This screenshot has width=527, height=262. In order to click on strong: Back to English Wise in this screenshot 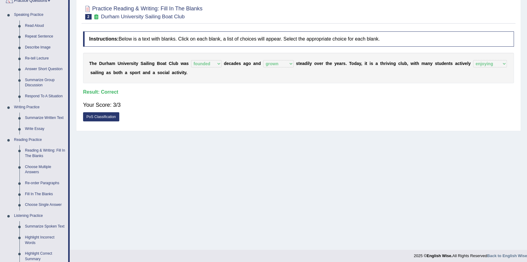, I will do `click(507, 255)`.